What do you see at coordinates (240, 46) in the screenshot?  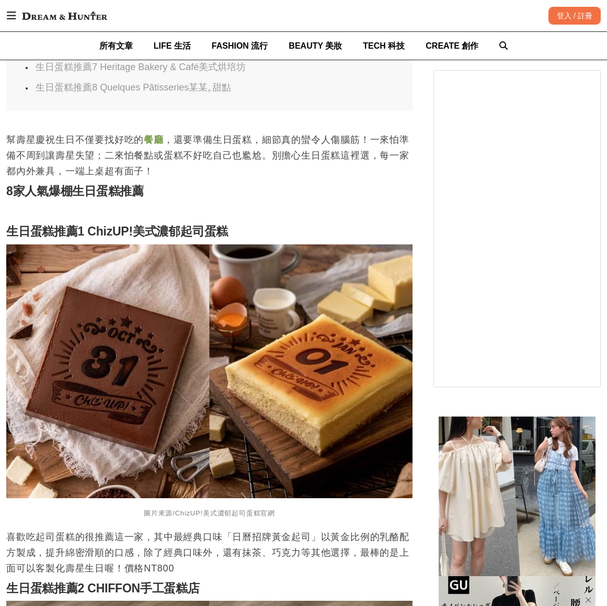 I see `a: FASHION 流行` at bounding box center [240, 46].